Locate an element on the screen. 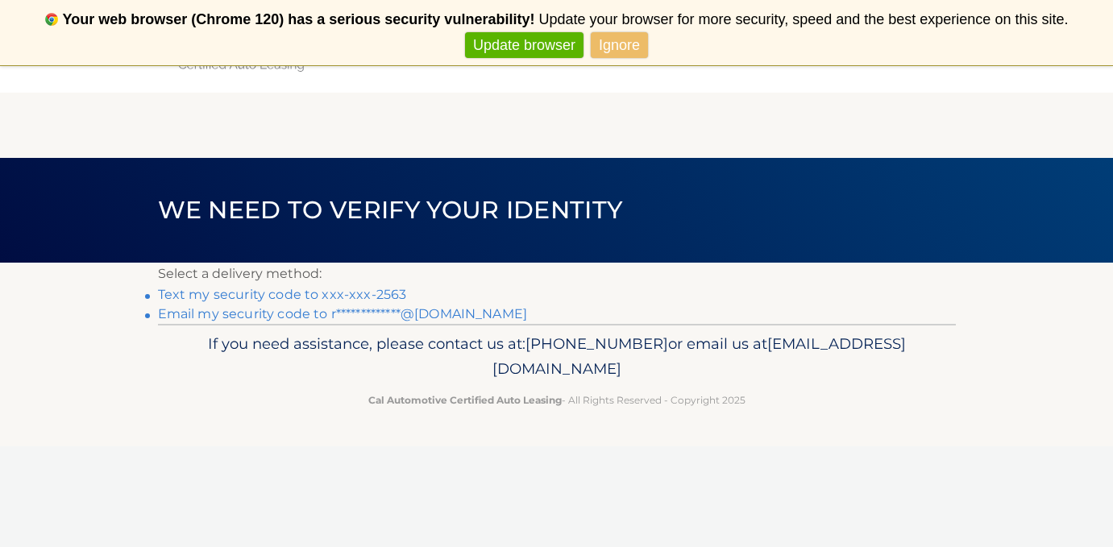 This screenshot has width=1113, height=547. p: - All Rights Reserved - Copyright 2025 is located at coordinates (557, 400).